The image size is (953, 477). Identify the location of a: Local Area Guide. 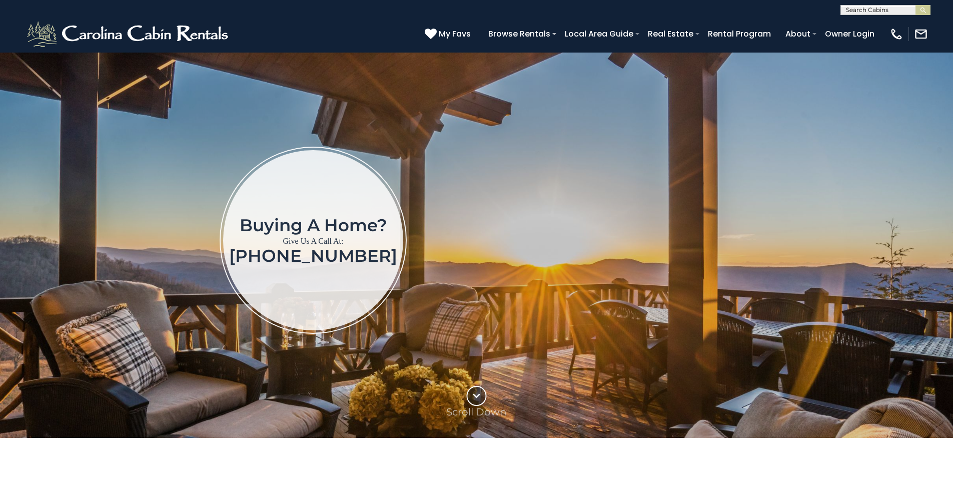
(599, 34).